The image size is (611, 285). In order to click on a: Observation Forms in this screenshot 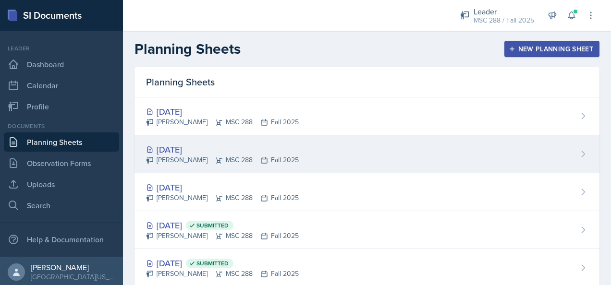, I will do `click(62, 163)`.